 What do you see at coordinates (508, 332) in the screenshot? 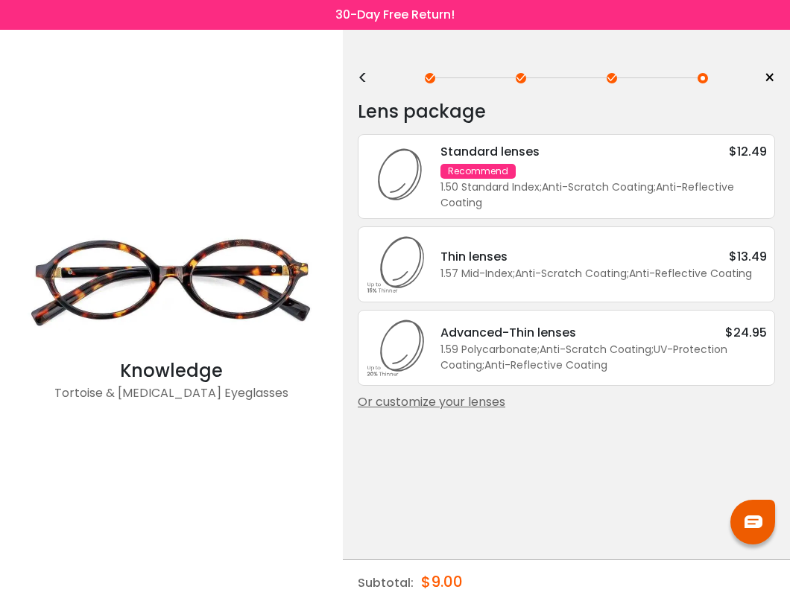
I see `div: Advanced-Thin lenses` at bounding box center [508, 332].